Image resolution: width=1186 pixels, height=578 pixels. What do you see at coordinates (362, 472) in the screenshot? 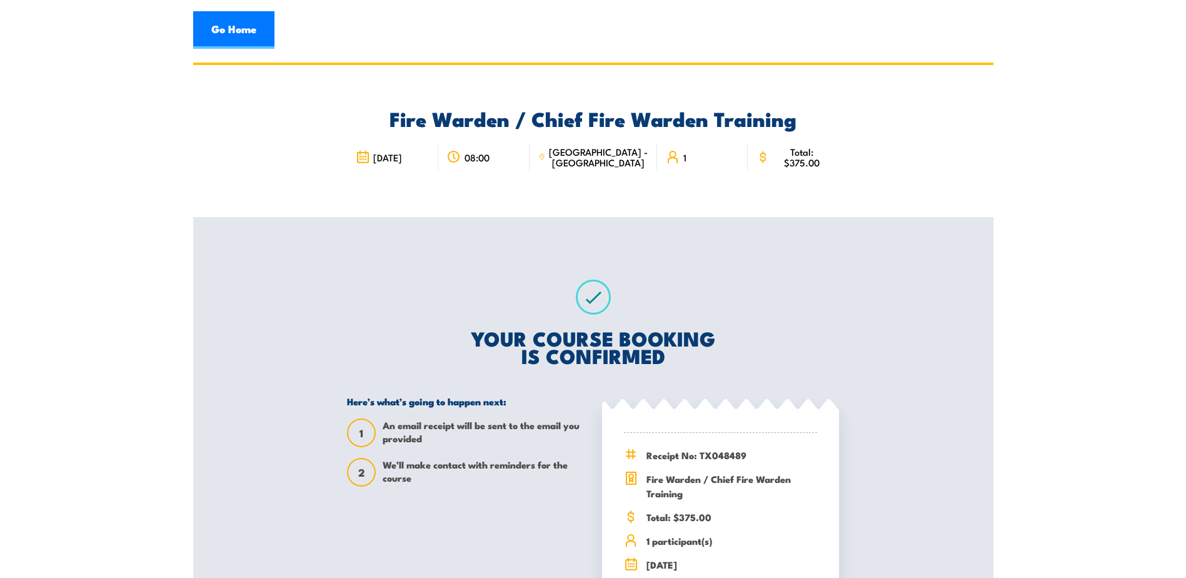
I see `span: 2` at bounding box center [362, 472].